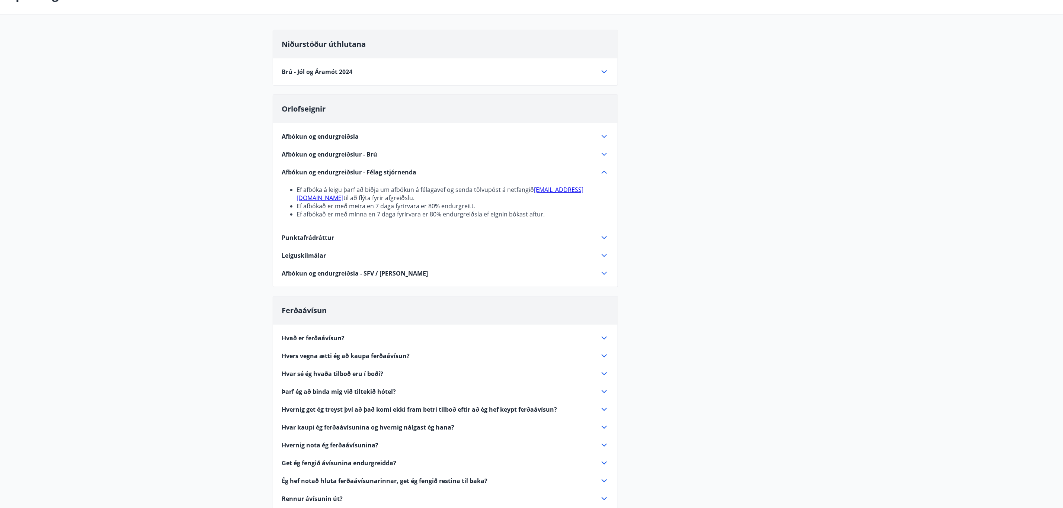 The image size is (1063, 508). Describe the element at coordinates (339, 392) in the screenshot. I see `span: Þarf ég að binda mig við tiltekið hótel?` at that location.